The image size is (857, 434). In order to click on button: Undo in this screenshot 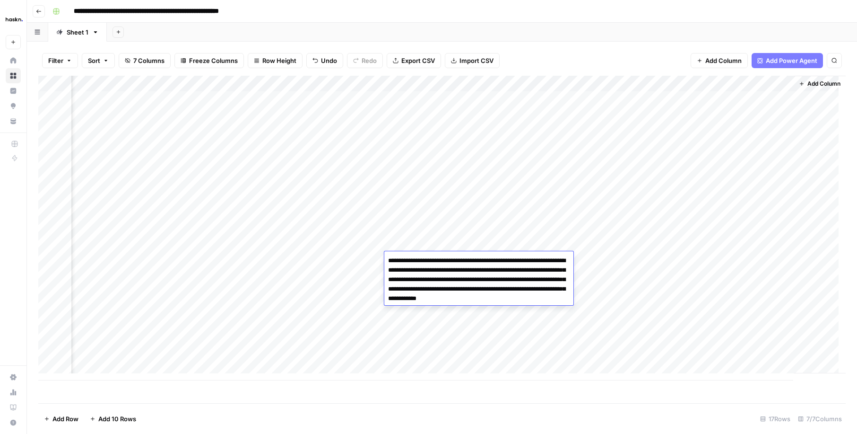, I will do `click(325, 61)`.